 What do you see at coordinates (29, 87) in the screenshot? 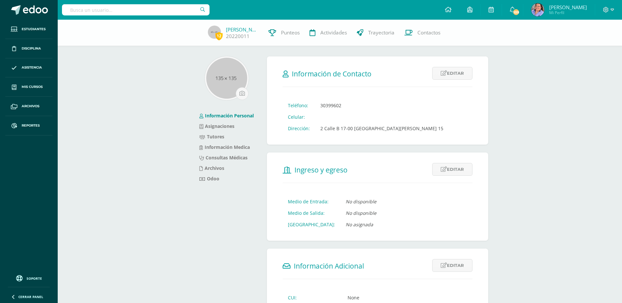
I see `a: Mis cursos` at bounding box center [29, 87].